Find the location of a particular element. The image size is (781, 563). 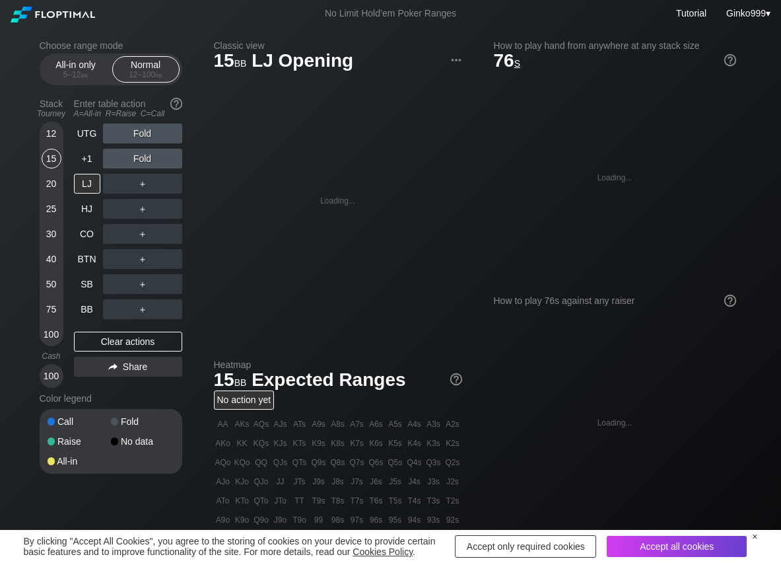

div: AKs is located at coordinates (242, 424).